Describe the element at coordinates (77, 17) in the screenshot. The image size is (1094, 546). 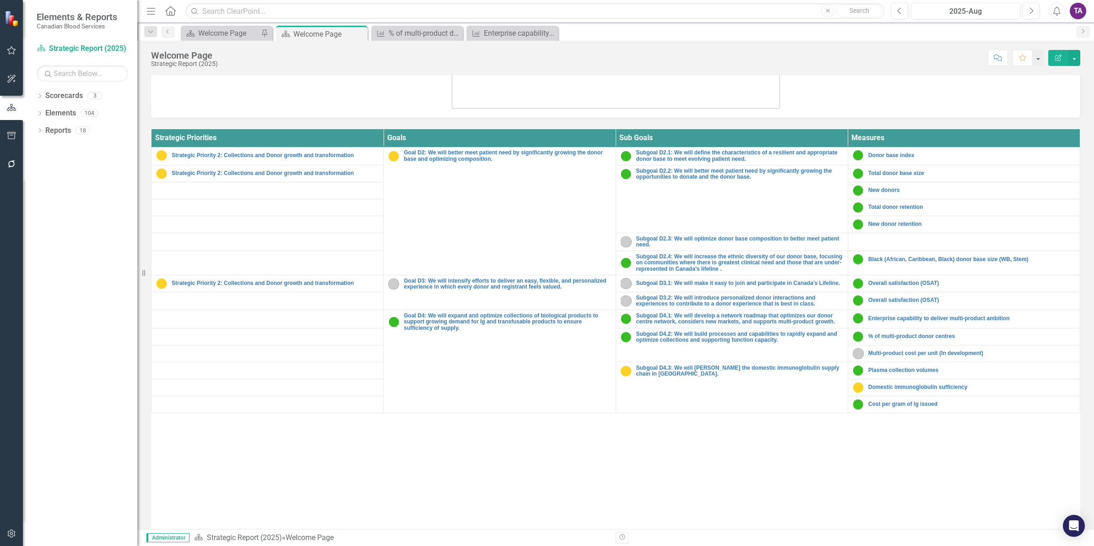
I see `span: Elements & Reports` at that location.